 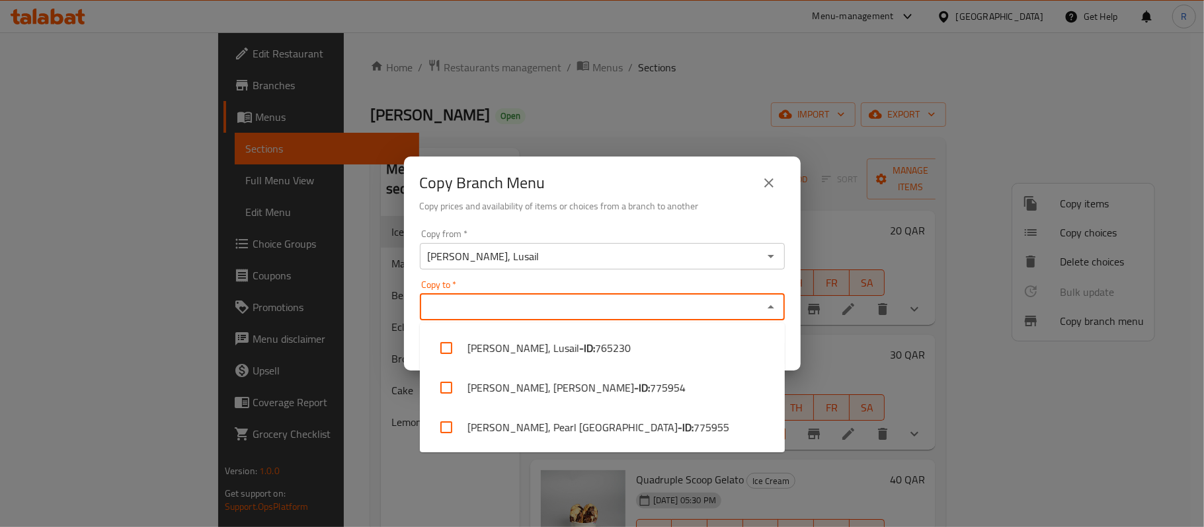 What do you see at coordinates (483, 183) in the screenshot?
I see `h2: Copy Branch Menu` at bounding box center [483, 183].